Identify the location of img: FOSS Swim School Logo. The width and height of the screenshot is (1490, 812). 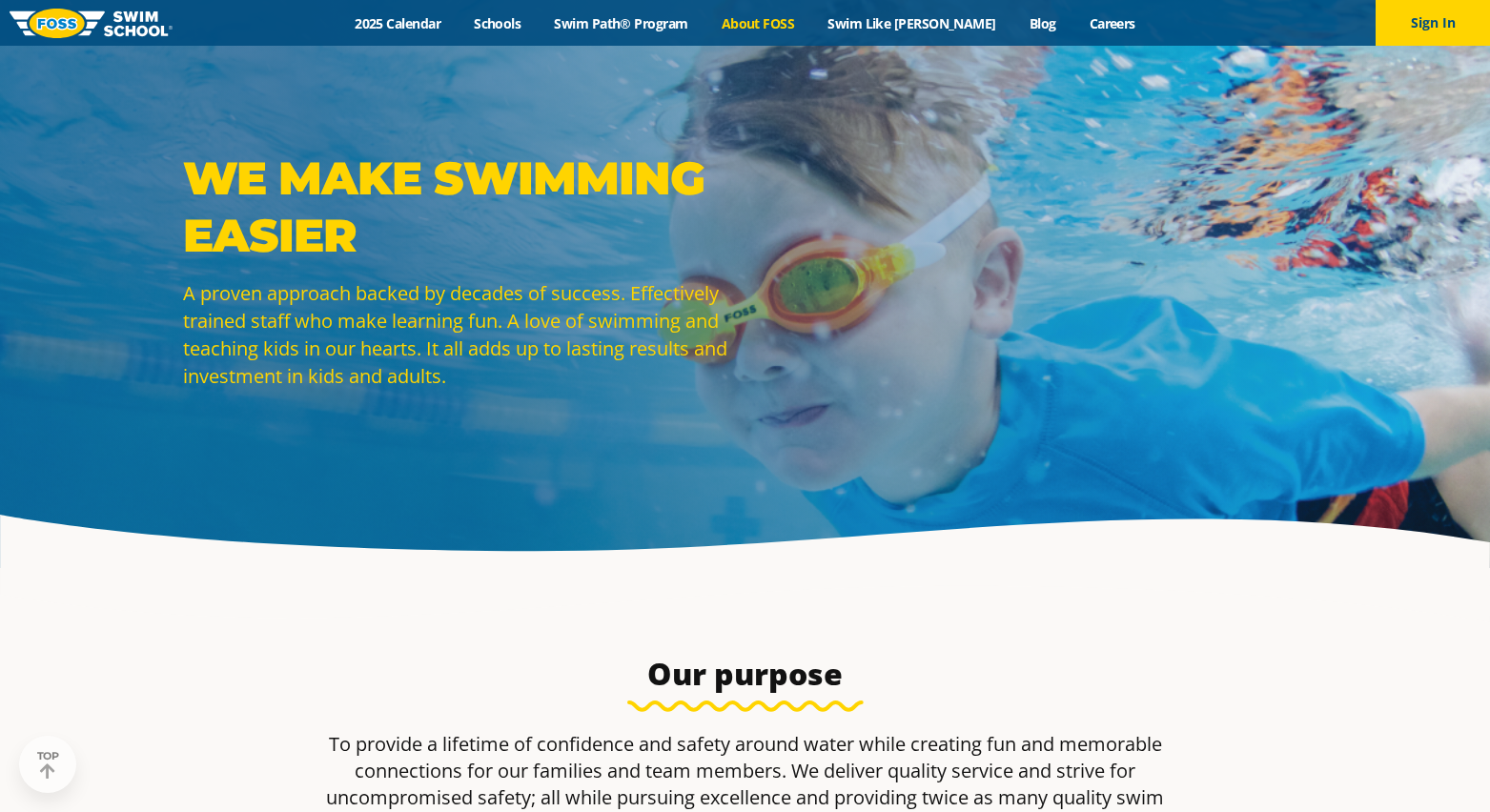
(91, 23).